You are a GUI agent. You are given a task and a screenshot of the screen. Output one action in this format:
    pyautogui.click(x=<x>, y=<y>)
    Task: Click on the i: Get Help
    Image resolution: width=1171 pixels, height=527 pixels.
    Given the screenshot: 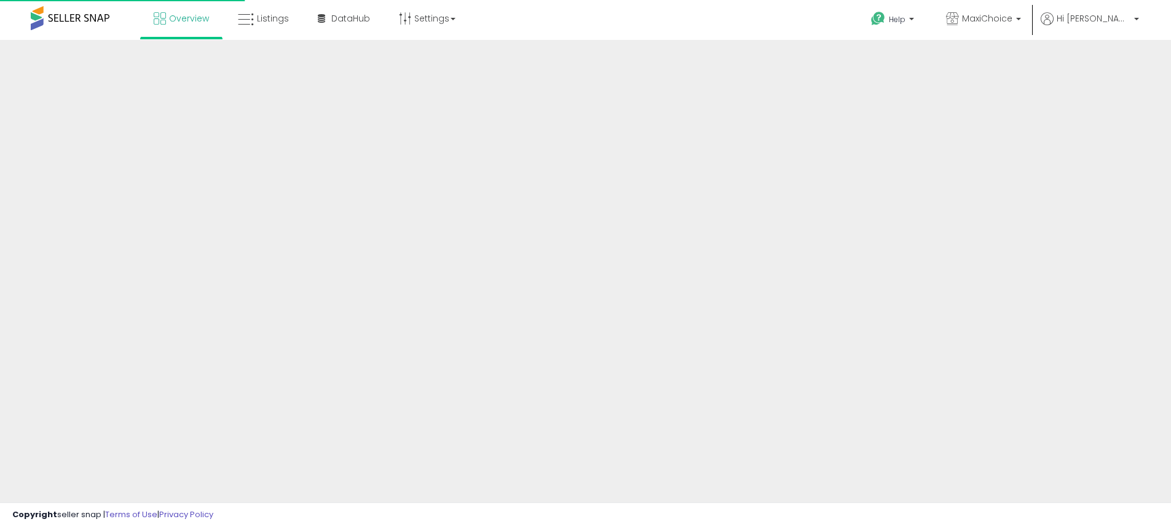 What is the action you would take?
    pyautogui.click(x=878, y=18)
    